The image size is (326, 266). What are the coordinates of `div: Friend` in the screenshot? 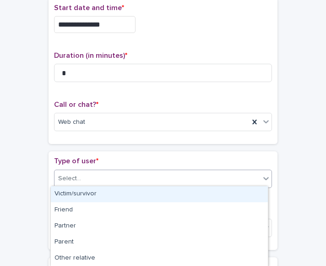 It's located at (159, 210).